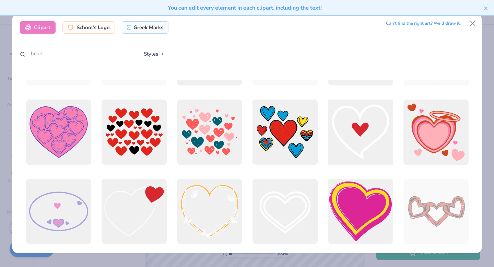  Describe the element at coordinates (245, 8) in the screenshot. I see `div: You can edit every element in each clipart, including the text!` at that location.